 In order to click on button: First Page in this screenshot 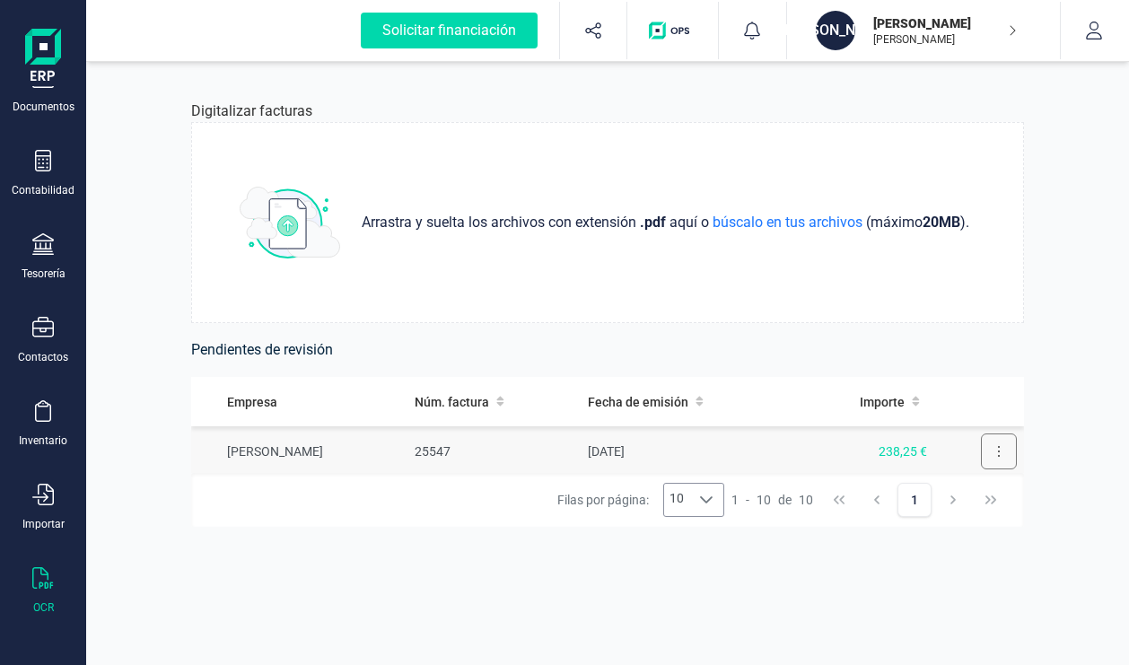, I will do `click(839, 500)`.